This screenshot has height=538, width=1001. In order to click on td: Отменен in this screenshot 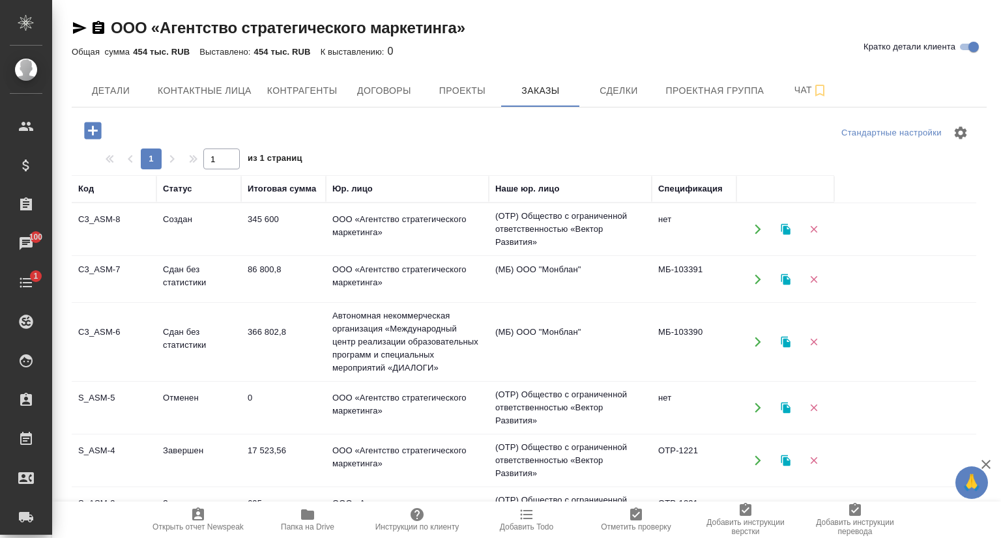, I will do `click(199, 408)`.